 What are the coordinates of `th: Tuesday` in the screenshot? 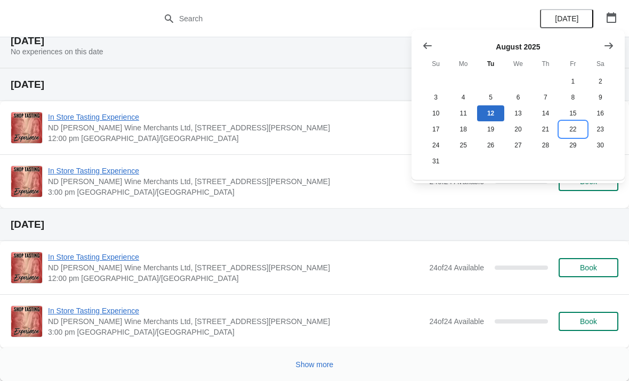 It's located at (490, 64).